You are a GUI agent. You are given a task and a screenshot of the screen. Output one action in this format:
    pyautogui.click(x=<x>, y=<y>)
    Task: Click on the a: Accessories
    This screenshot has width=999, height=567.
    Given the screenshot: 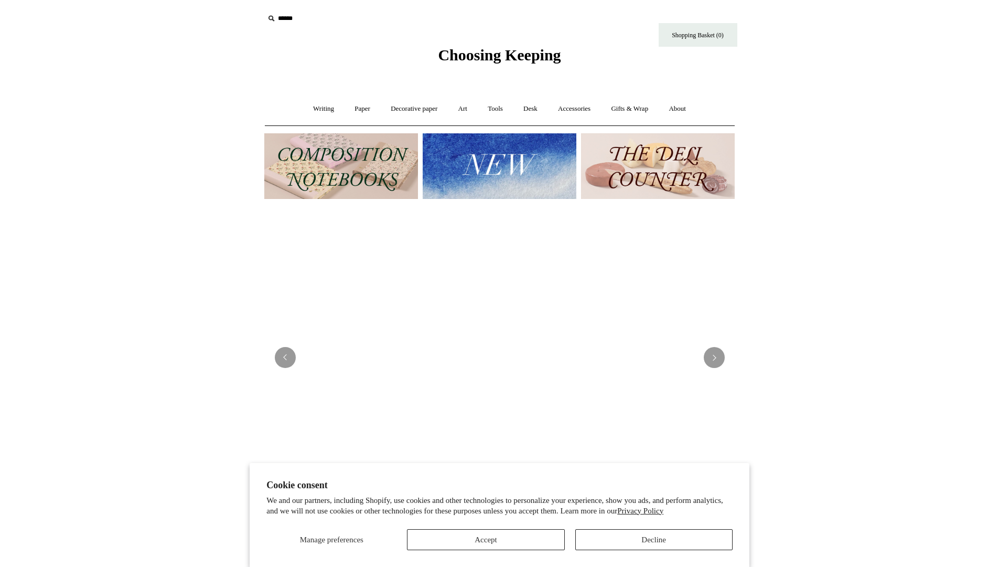 What is the action you would take?
    pyautogui.click(x=574, y=109)
    